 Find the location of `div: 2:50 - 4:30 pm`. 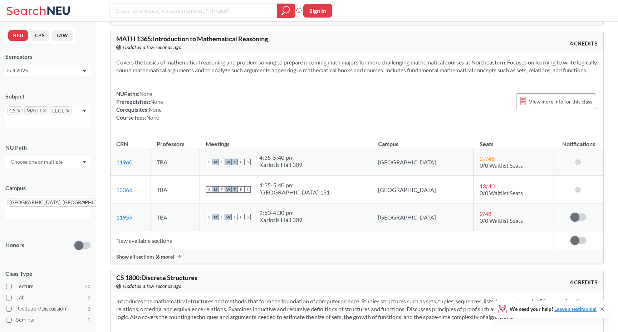

div: 2:50 - 4:30 pm is located at coordinates (281, 213).